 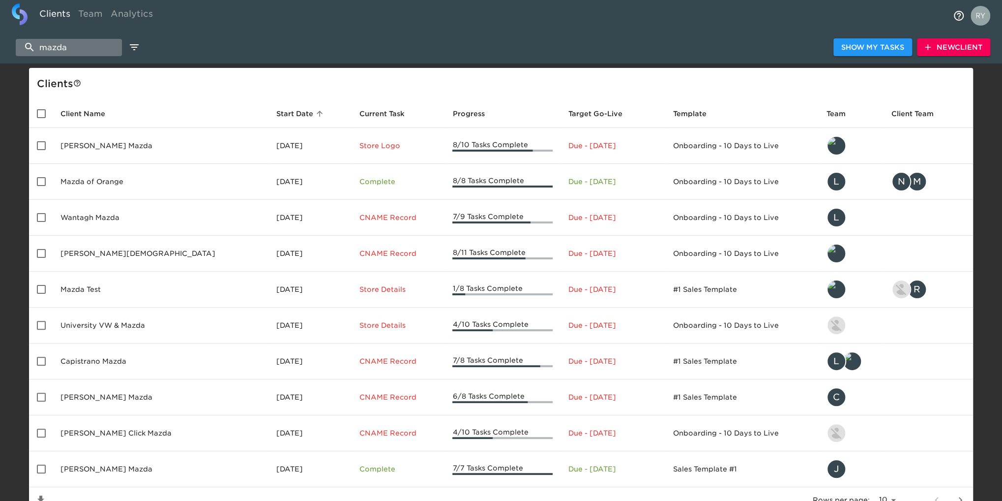 What do you see at coordinates (902, 181) in the screenshot?
I see `div: N` at bounding box center [902, 181].